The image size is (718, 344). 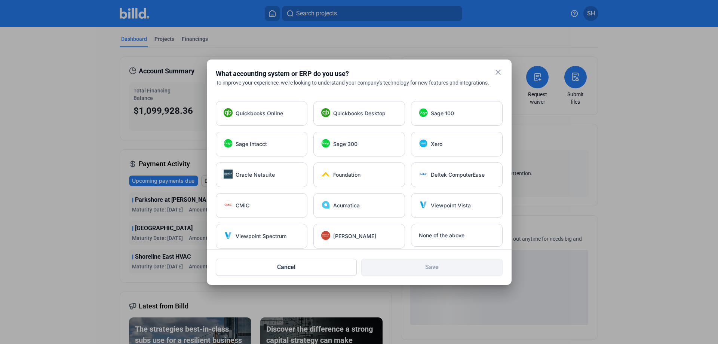 What do you see at coordinates (347, 175) in the screenshot?
I see `span: Foundation` at bounding box center [347, 175].